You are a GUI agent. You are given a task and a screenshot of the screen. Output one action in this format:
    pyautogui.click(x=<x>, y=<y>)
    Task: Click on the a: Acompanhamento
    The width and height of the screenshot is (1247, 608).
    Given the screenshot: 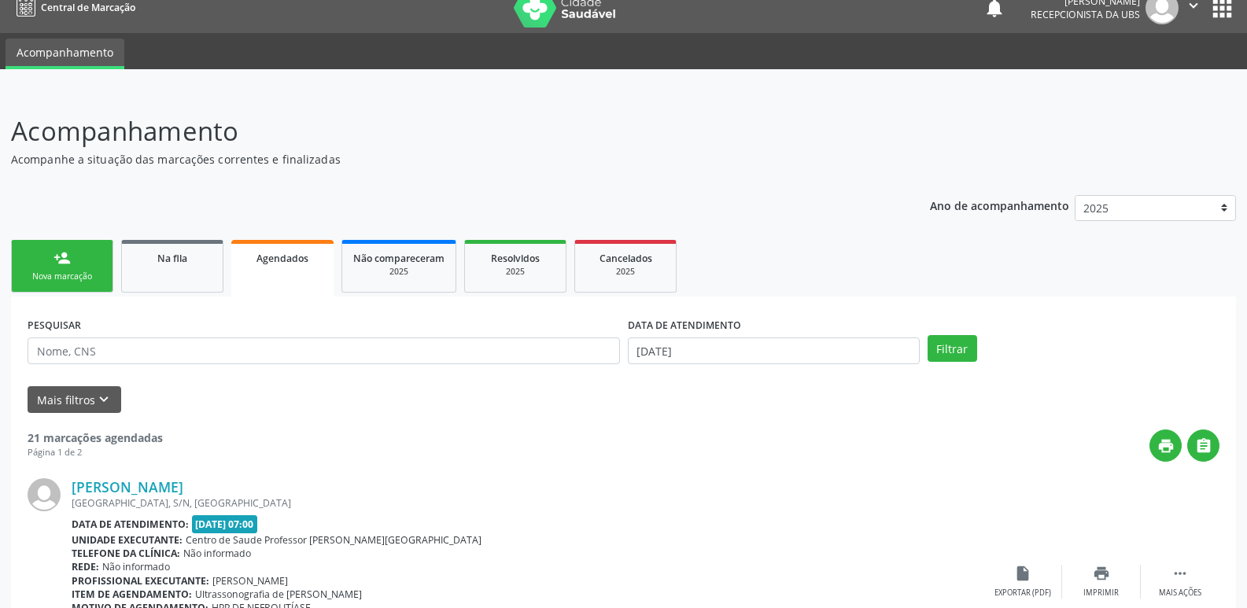 What is the action you would take?
    pyautogui.click(x=65, y=53)
    